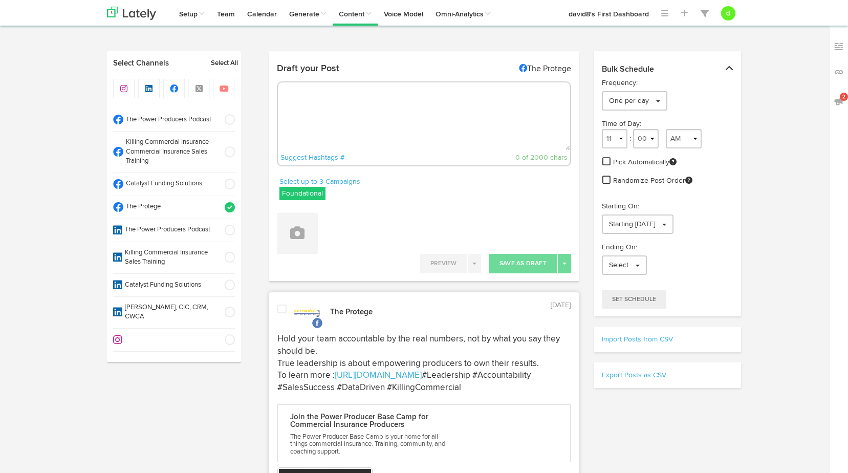  What do you see at coordinates (728, 13) in the screenshot?
I see `button: d` at bounding box center [728, 13].